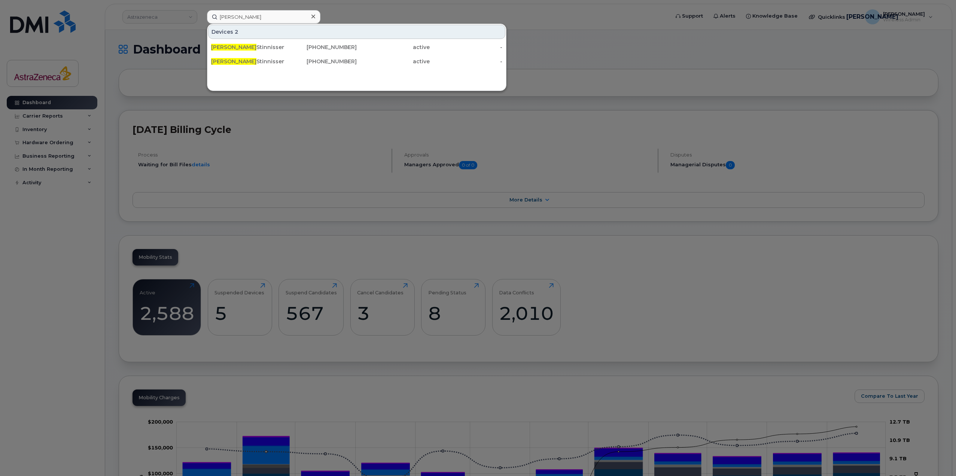 The image size is (956, 476). Describe the element at coordinates (247, 47) in the screenshot. I see `div: Stinnissen` at that location.